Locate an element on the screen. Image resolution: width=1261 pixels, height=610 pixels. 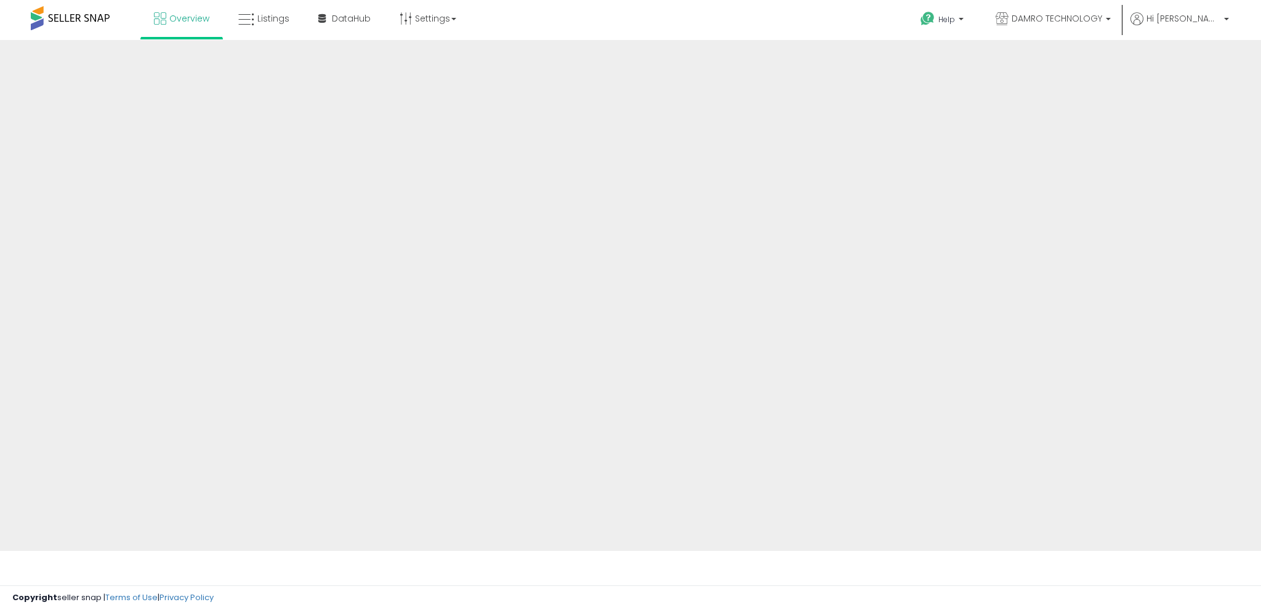
span: Listings is located at coordinates (273, 18).